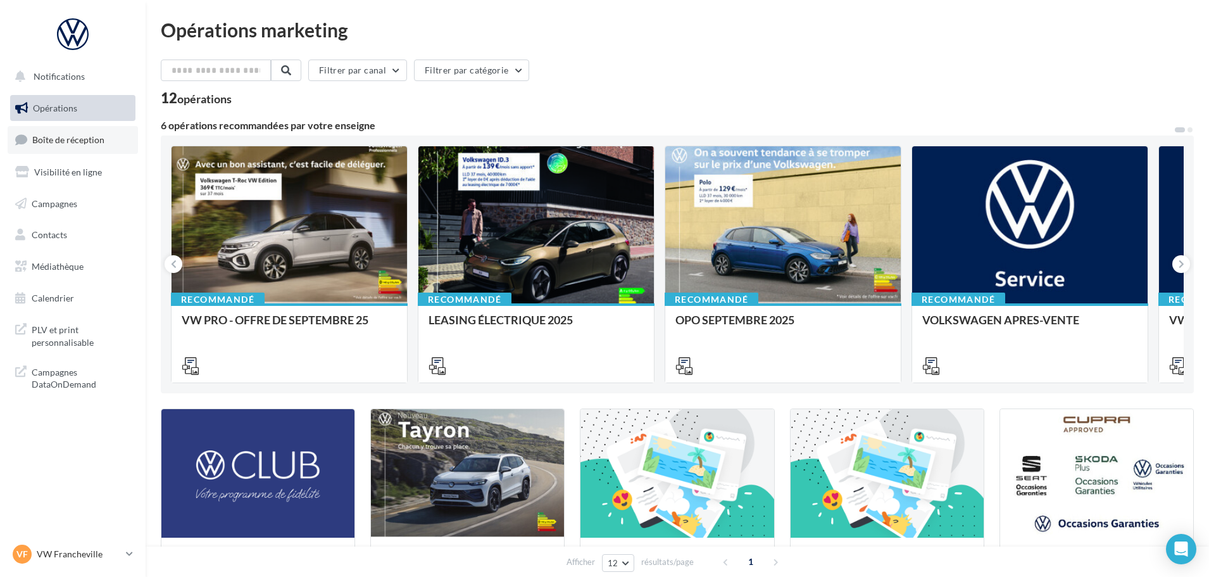 The height and width of the screenshot is (577, 1209). Describe the element at coordinates (1181, 549) in the screenshot. I see `div: Open Intercom Messenger` at that location.